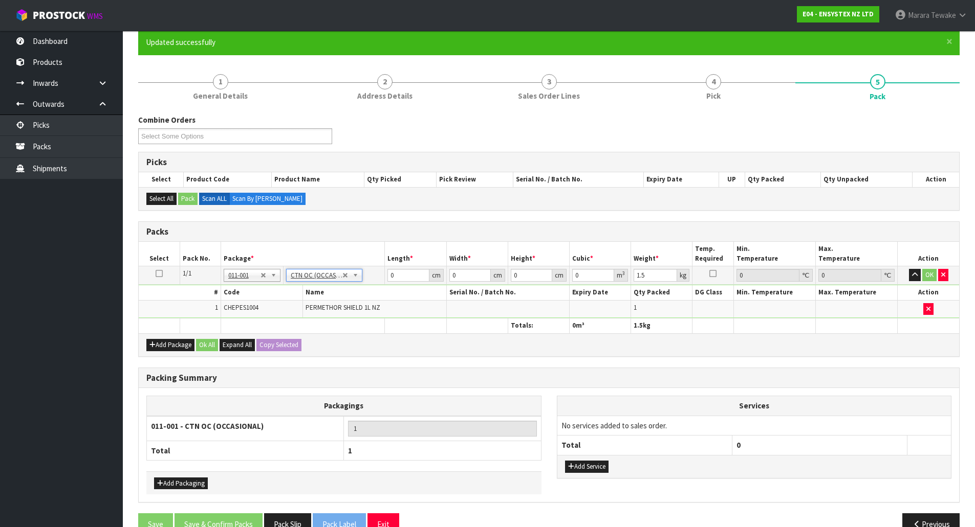 Image resolution: width=975 pixels, height=527 pixels. Describe the element at coordinates (877, 82) in the screenshot. I see `span: 5` at that location.